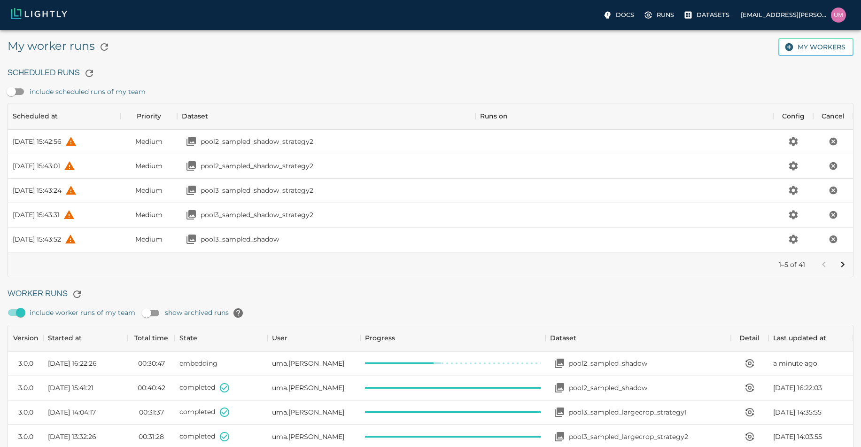  I want to click on label: Datasets, so click(707, 15).